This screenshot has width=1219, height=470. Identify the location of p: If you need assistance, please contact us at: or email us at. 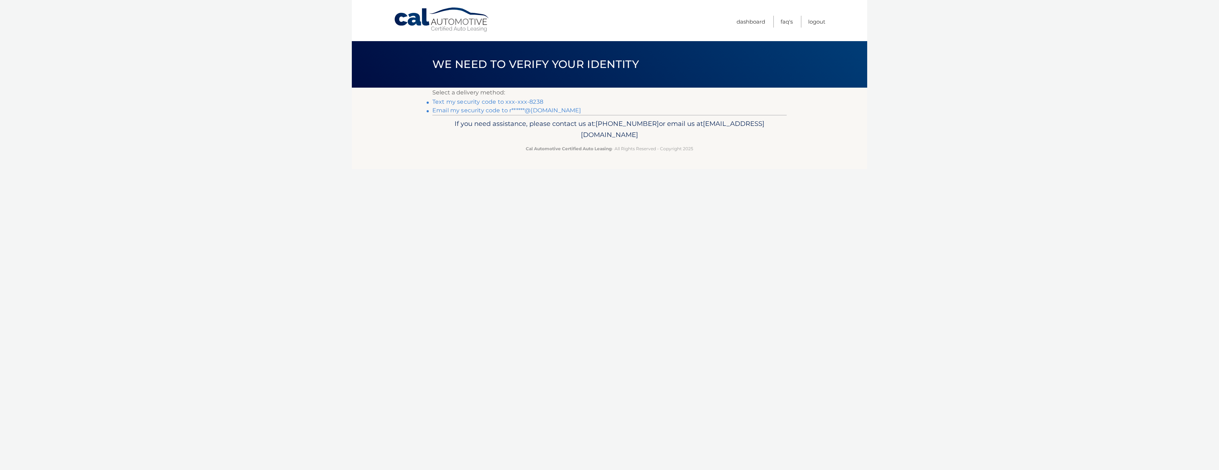
(610, 130).